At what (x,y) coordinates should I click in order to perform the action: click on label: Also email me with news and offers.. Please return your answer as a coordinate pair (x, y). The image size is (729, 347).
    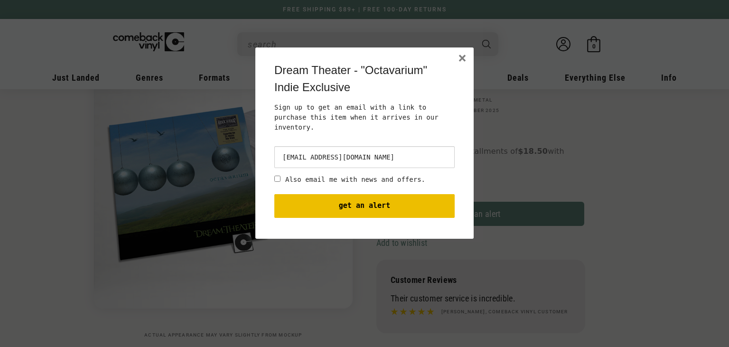
    Looking at the image, I should click on (355, 179).